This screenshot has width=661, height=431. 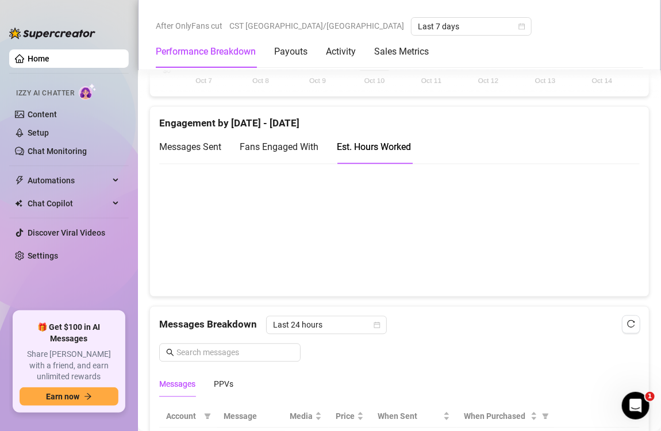 What do you see at coordinates (401, 52) in the screenshot?
I see `div: Sales Metrics` at bounding box center [401, 52].